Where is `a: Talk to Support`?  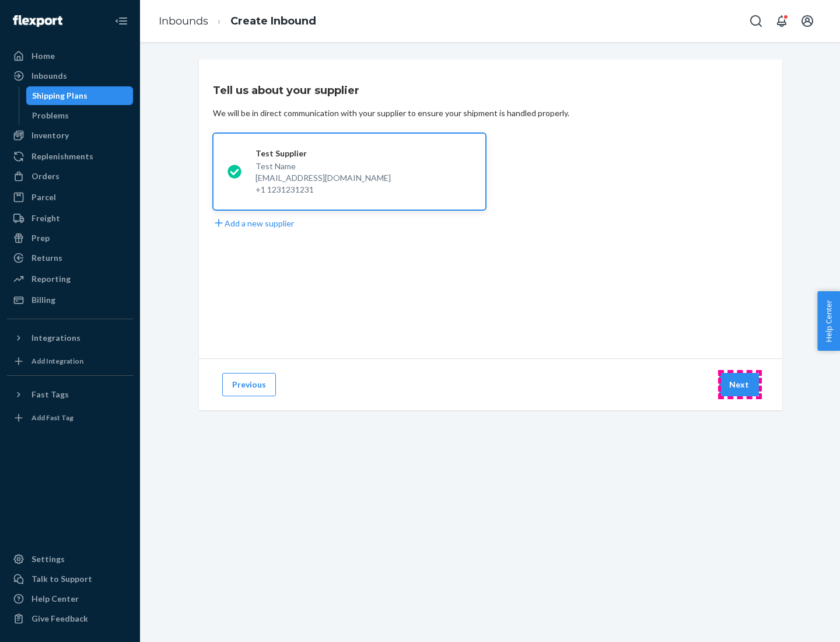
a: Talk to Support is located at coordinates (70, 579).